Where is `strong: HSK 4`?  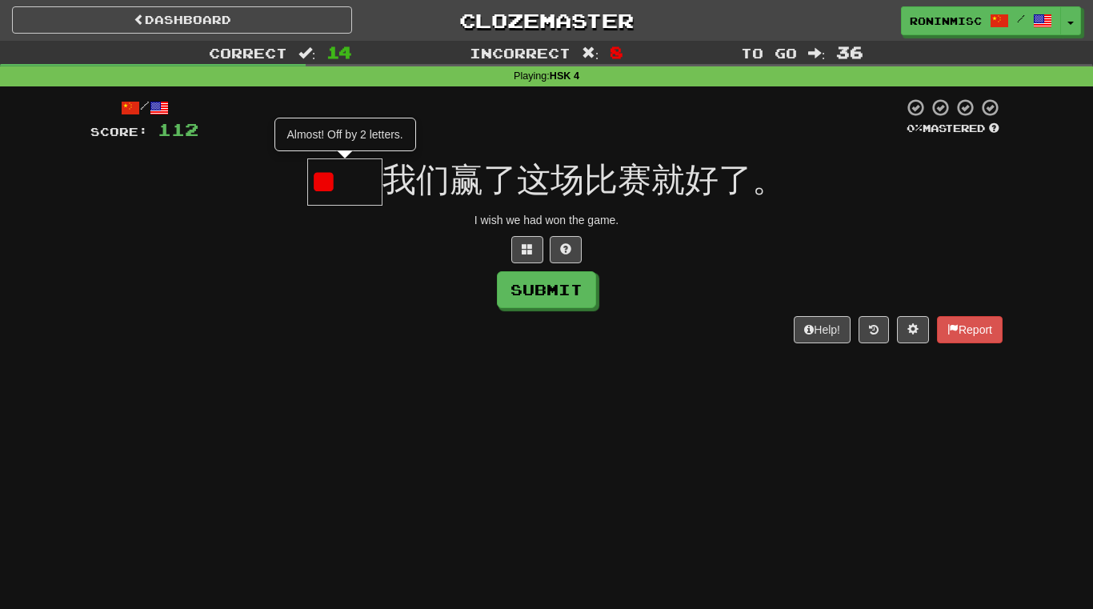 strong: HSK 4 is located at coordinates (564, 76).